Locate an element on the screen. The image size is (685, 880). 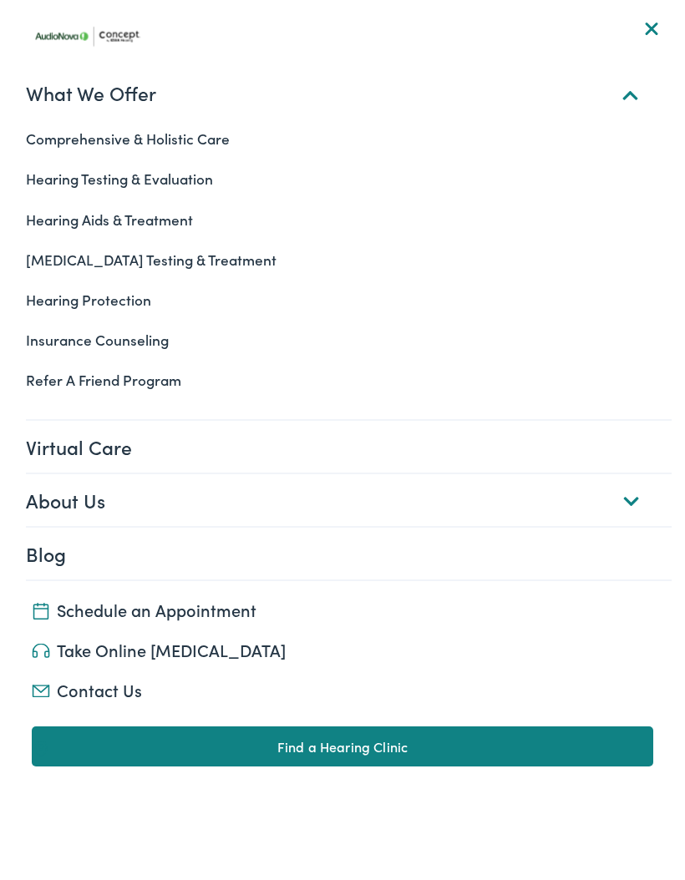
a: Find a Hearing Clinic is located at coordinates (341, 746).